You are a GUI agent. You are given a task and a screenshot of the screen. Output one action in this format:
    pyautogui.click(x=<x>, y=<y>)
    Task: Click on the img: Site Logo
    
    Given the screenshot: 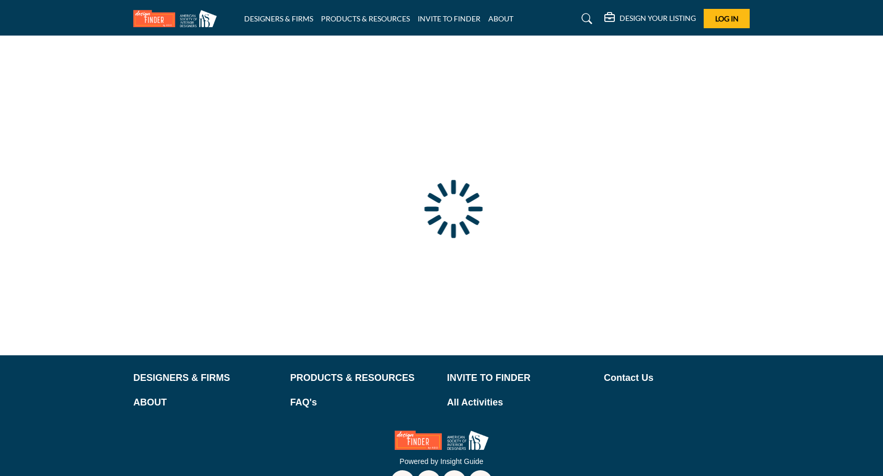 What is the action you would take?
    pyautogui.click(x=178, y=18)
    